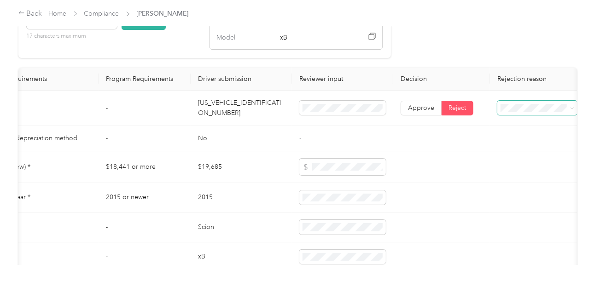 Image resolution: width=600 pixels, height=281 pixels. I want to click on td: $18,441 or more, so click(145, 167).